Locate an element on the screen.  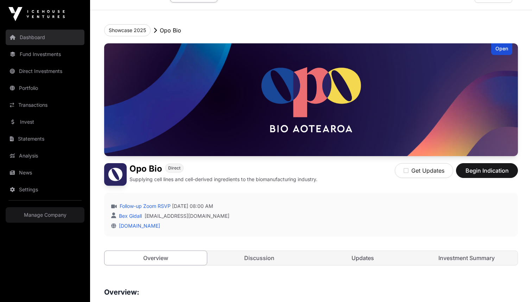
a: Portfolio is located at coordinates (45, 88).